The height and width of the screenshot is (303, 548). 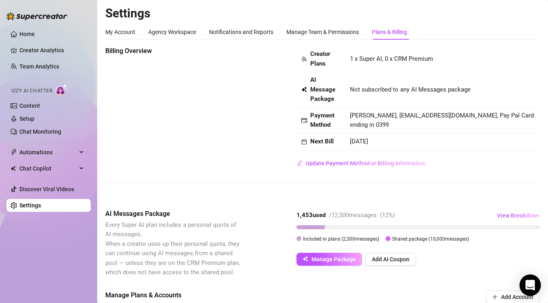 I want to click on a: Discover Viral Videos, so click(x=47, y=189).